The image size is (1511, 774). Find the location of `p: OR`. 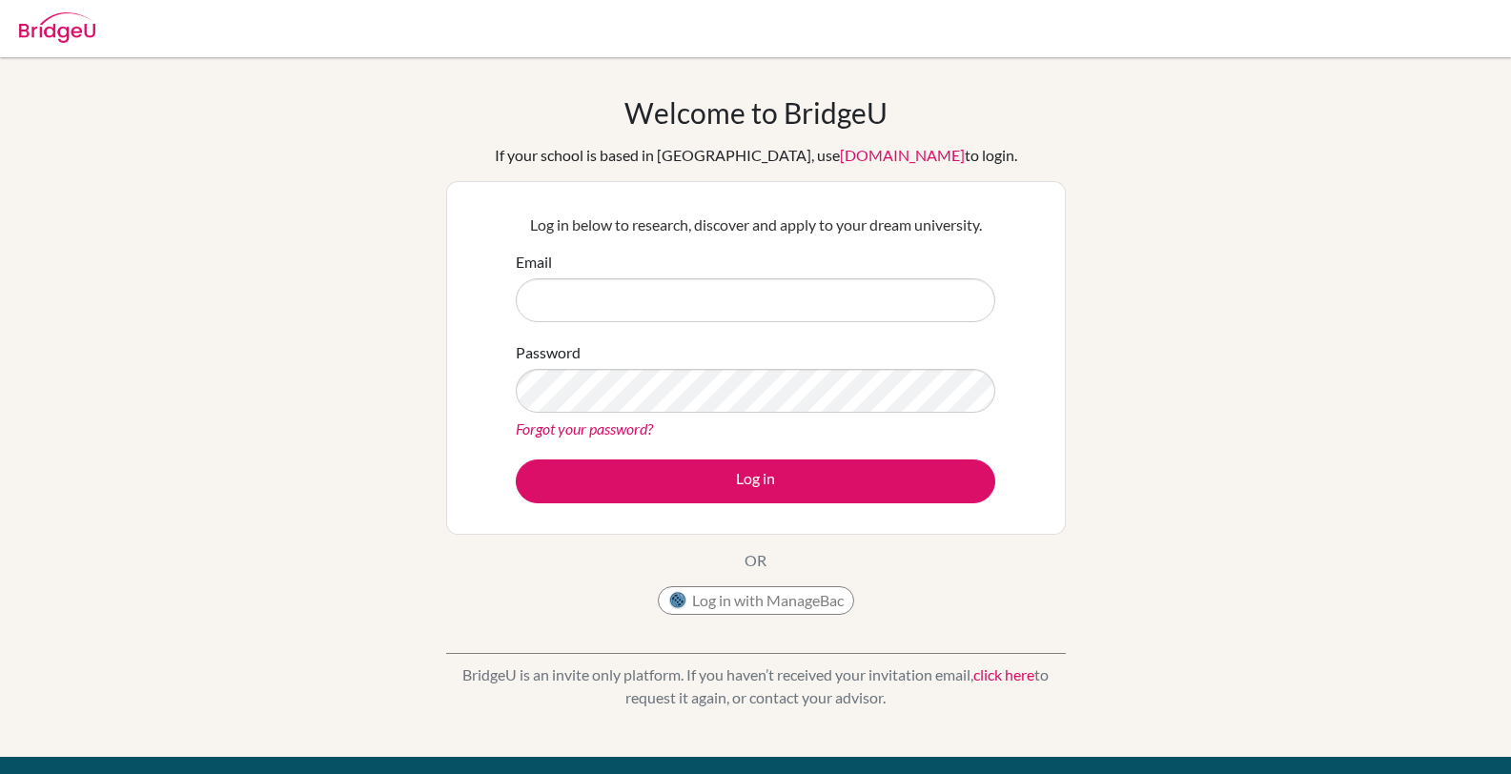

p: OR is located at coordinates (755, 561).